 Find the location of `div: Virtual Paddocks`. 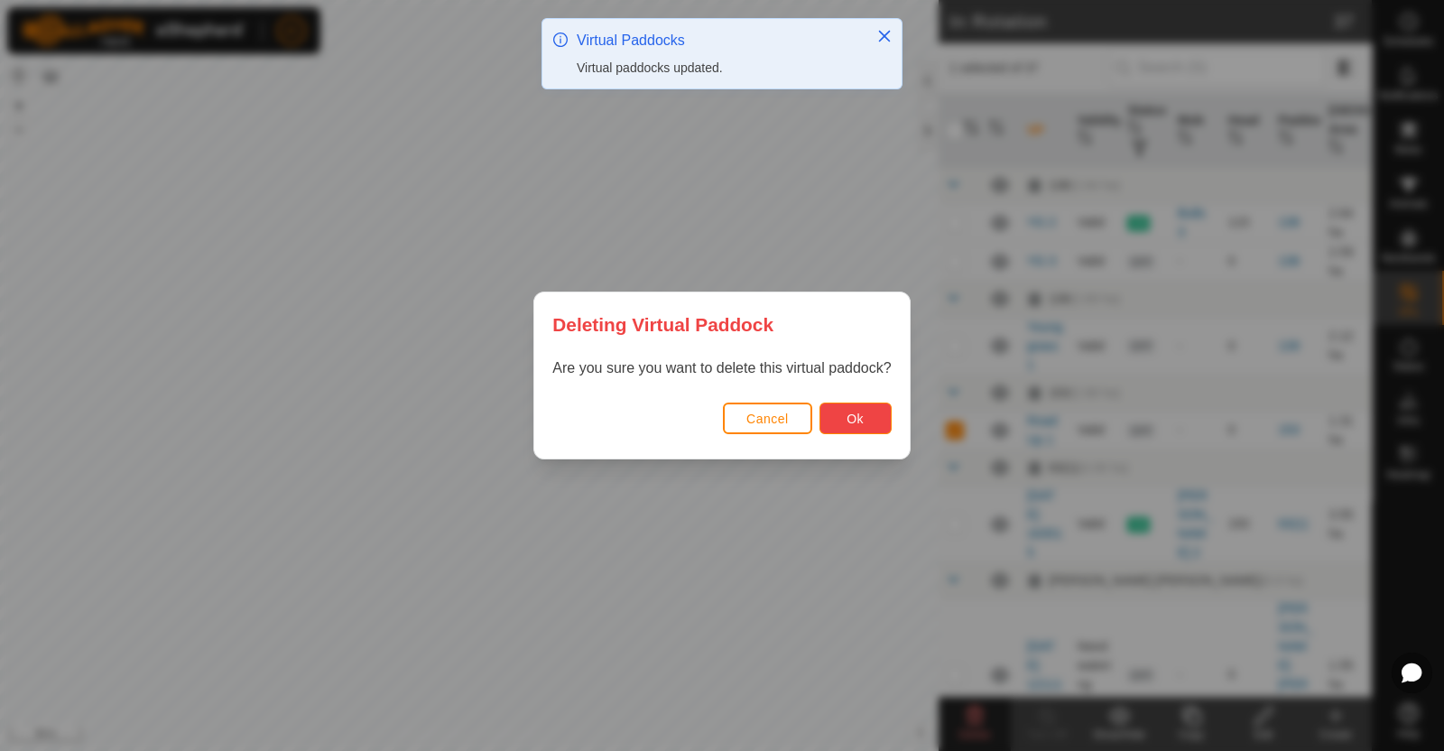

div: Virtual Paddocks is located at coordinates (718, 41).